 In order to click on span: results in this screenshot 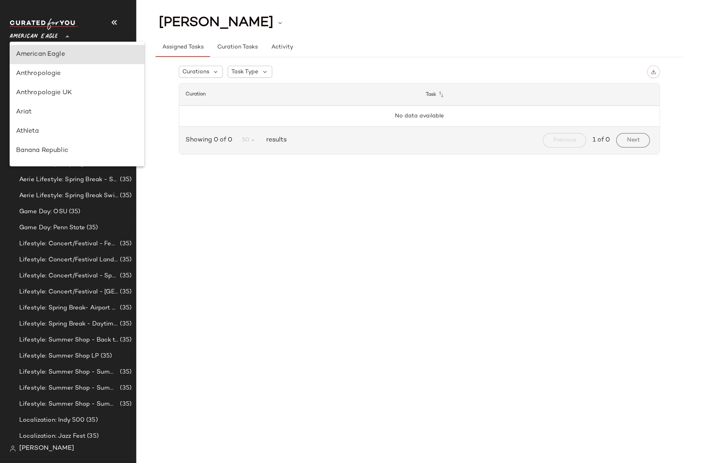, I will do `click(275, 140)`.